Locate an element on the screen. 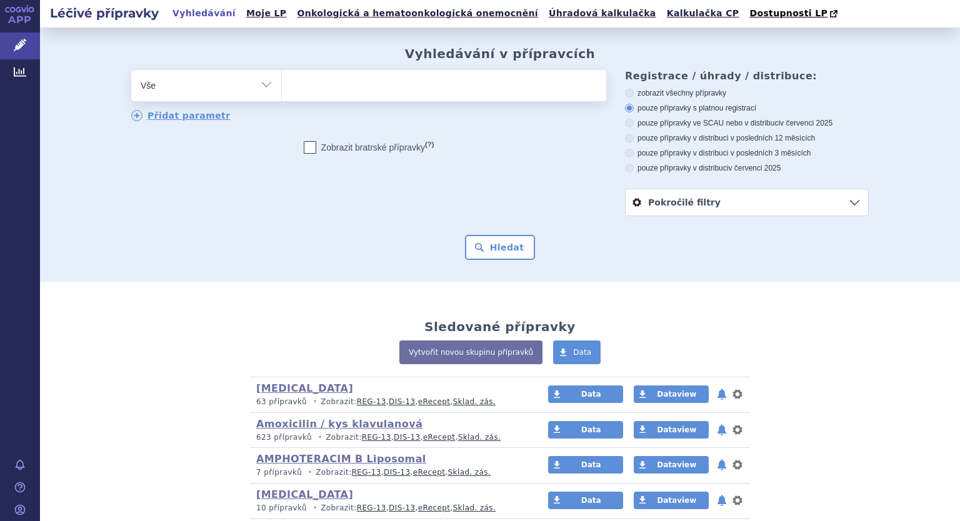 The width and height of the screenshot is (960, 521). a: Vytvořit novou skupinu přípravků is located at coordinates (470, 352).